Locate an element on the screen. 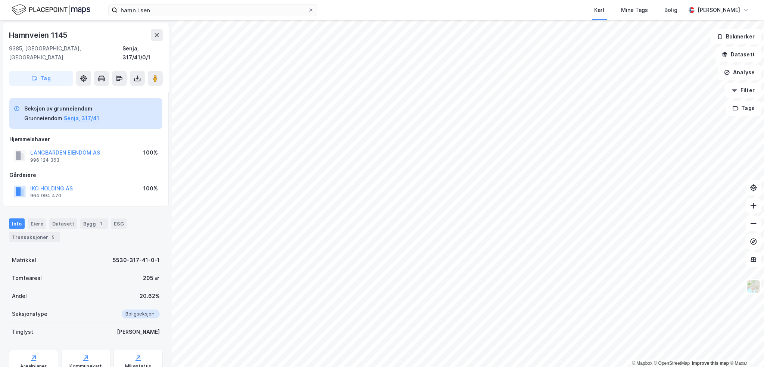 This screenshot has height=367, width=764. div: Hjemmelshaver is located at coordinates (86, 139).